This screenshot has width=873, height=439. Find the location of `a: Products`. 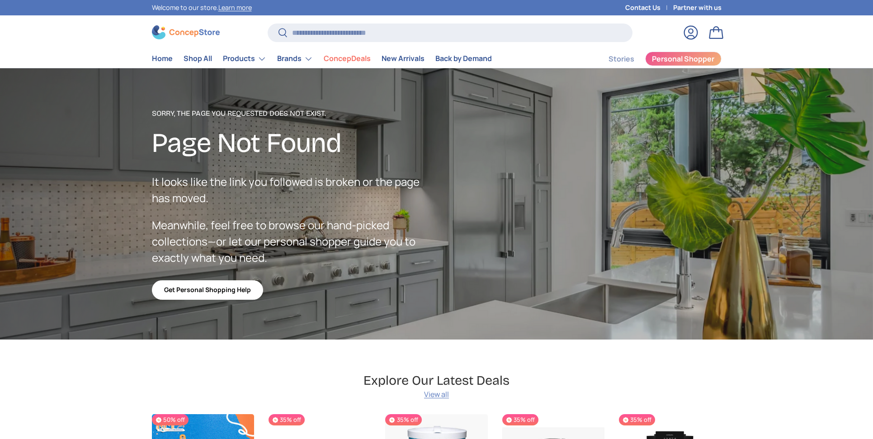

a: Products is located at coordinates (245, 59).